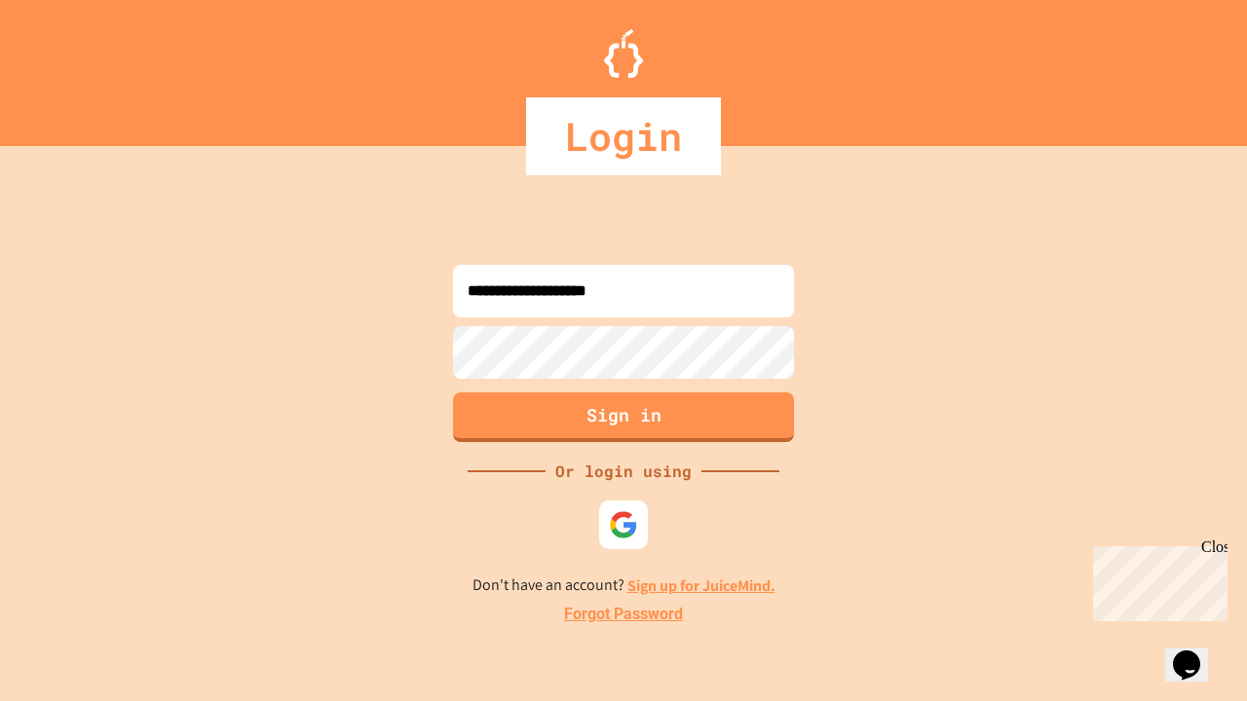 The height and width of the screenshot is (701, 1247). I want to click on a: Forgot Password, so click(623, 615).